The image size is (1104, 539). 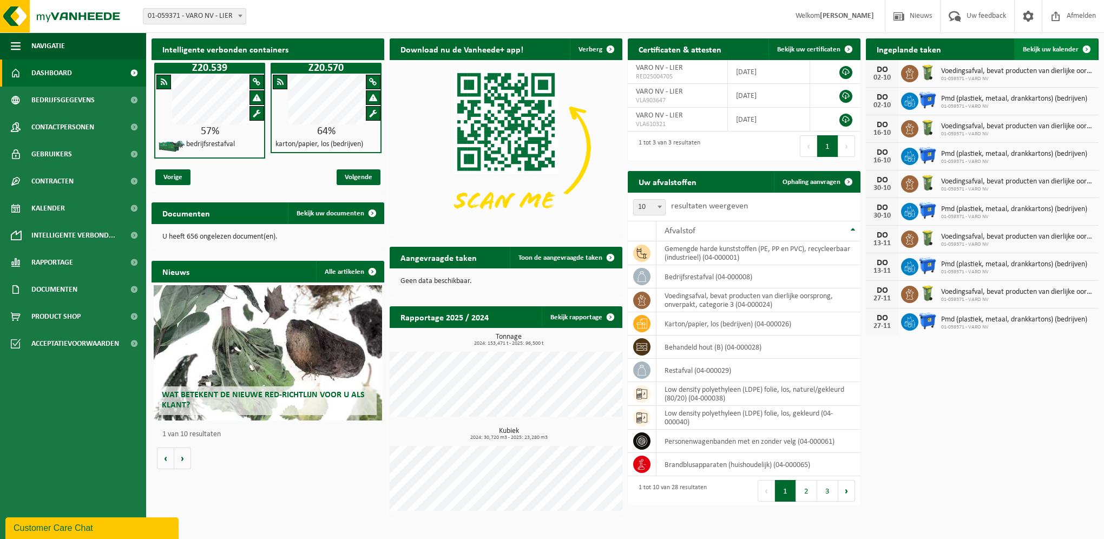 I want to click on a: Alle artikelen, so click(x=350, y=272).